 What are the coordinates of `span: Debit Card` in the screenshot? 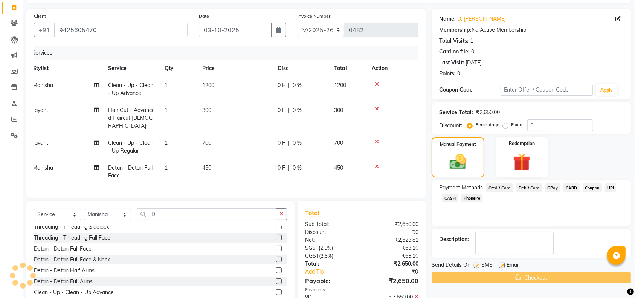 It's located at (529, 188).